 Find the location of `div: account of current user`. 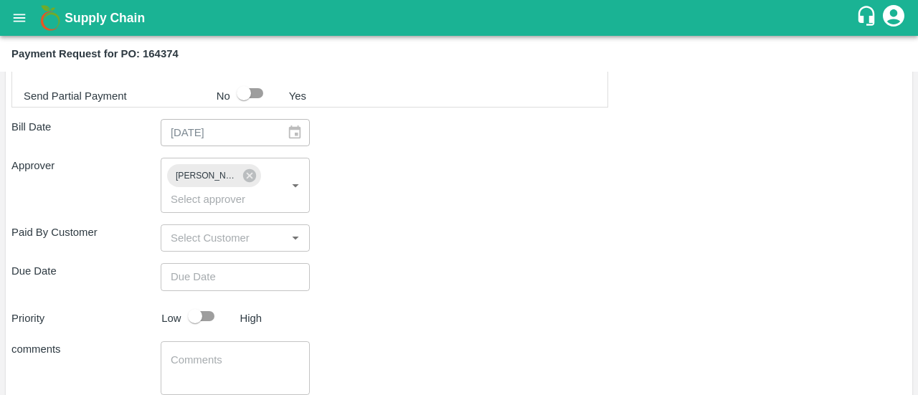

div: account of current user is located at coordinates (894, 18).